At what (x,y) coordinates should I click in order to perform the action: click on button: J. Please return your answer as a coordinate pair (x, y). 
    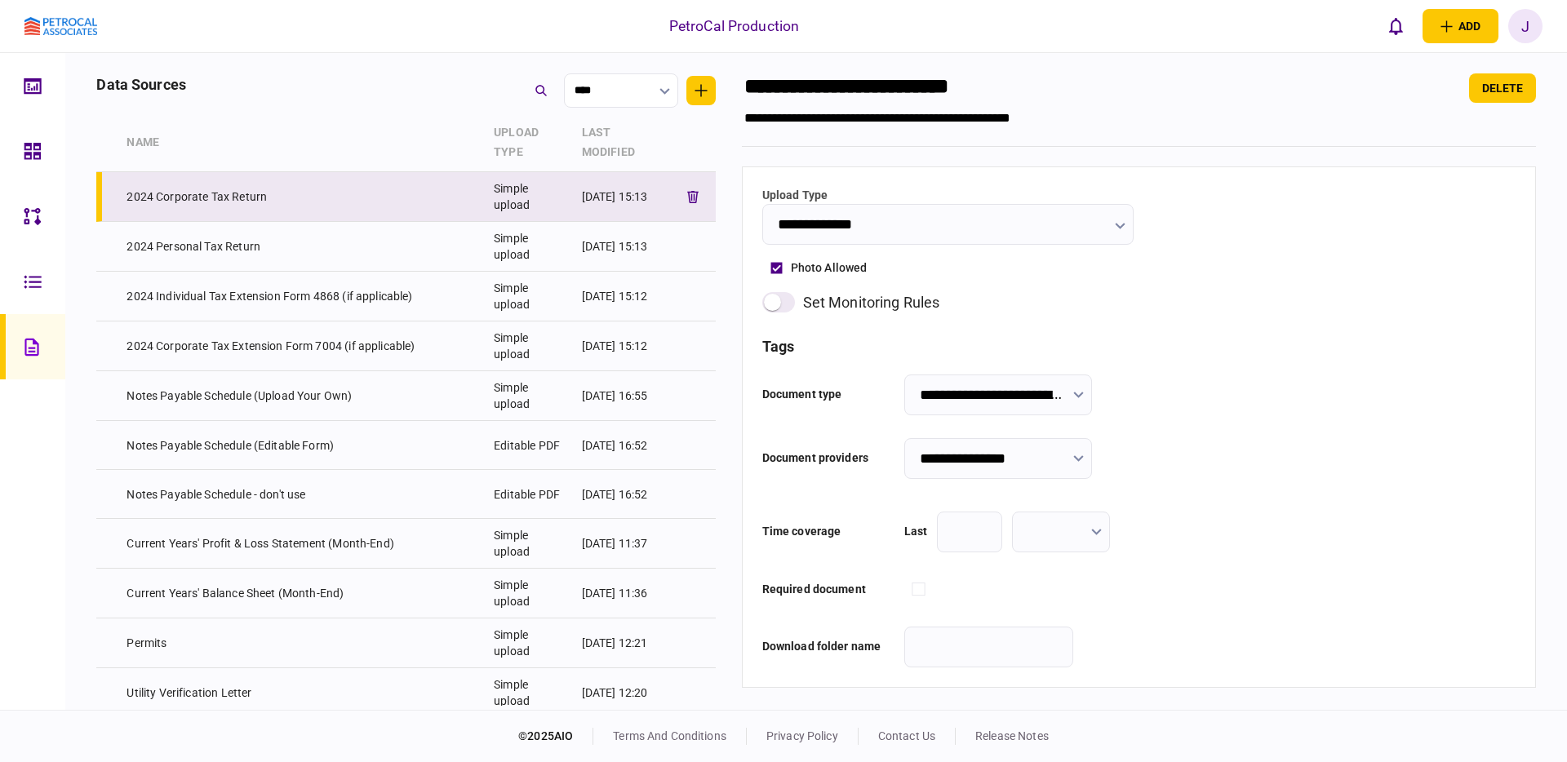
    Looking at the image, I should click on (1526, 26).